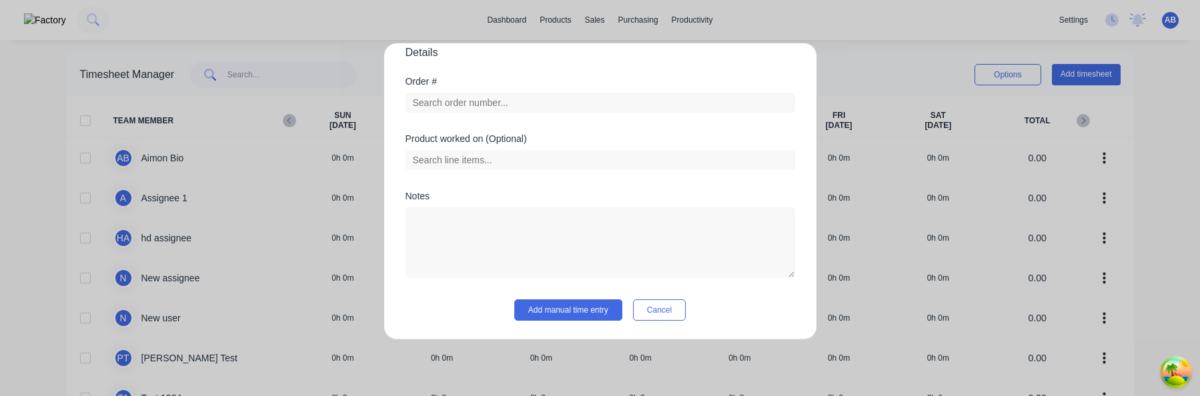  What do you see at coordinates (600, 81) in the screenshot?
I see `div: Order #` at bounding box center [600, 81].